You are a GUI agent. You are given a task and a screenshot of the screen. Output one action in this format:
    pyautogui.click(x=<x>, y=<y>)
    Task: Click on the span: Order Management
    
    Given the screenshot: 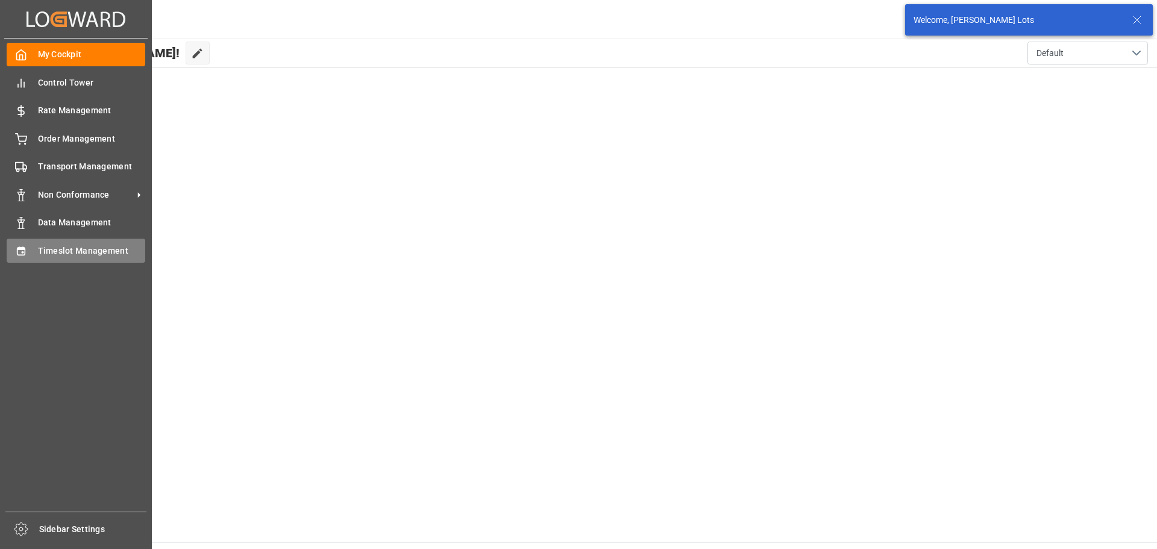 What is the action you would take?
    pyautogui.click(x=92, y=139)
    